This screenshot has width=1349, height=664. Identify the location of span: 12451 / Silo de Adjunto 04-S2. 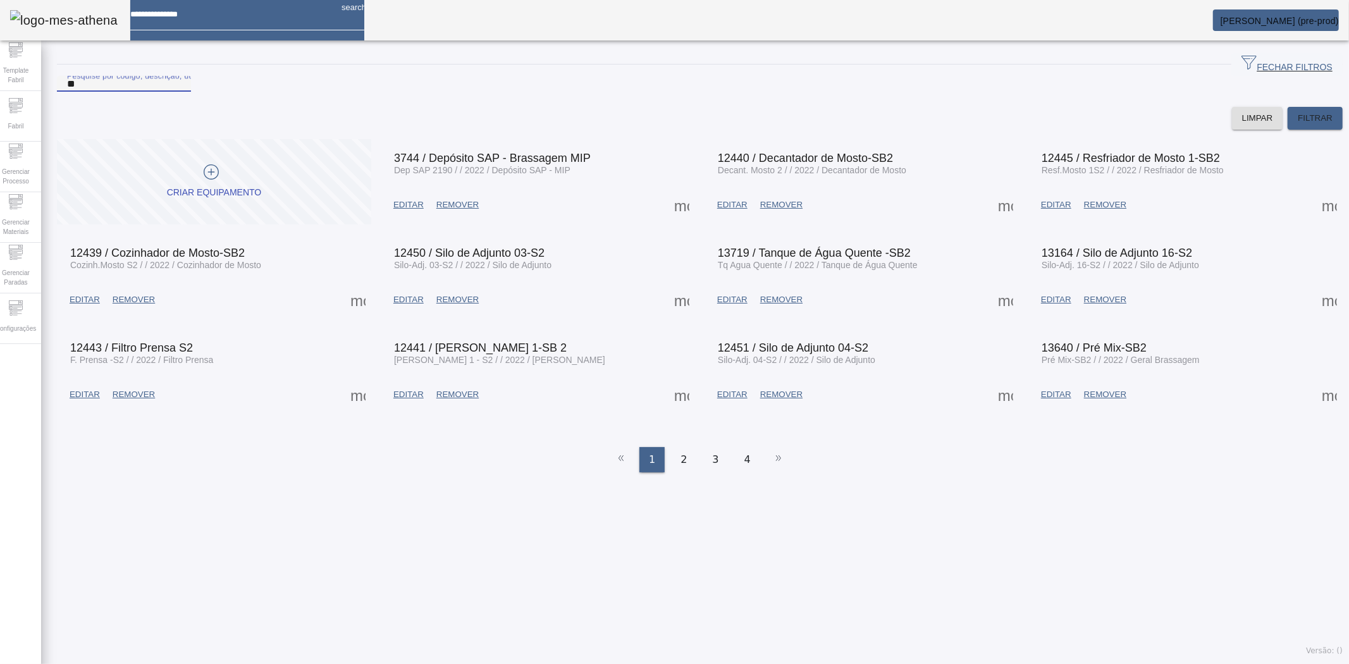
(793, 348).